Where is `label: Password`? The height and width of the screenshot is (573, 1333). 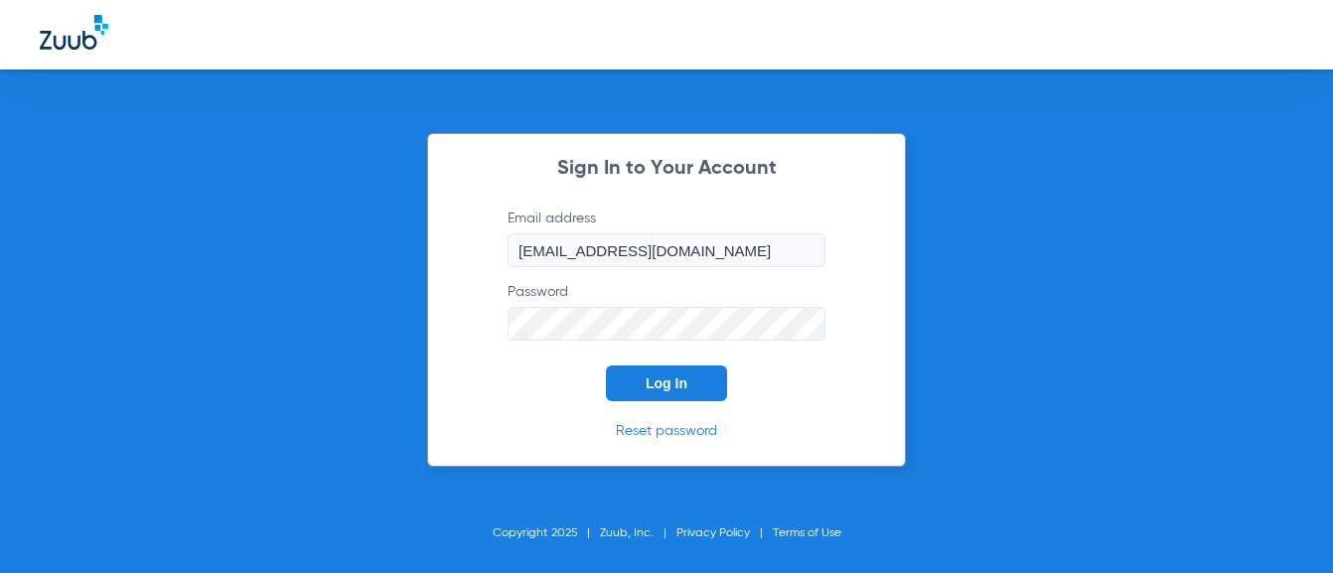
label: Password is located at coordinates (666, 311).